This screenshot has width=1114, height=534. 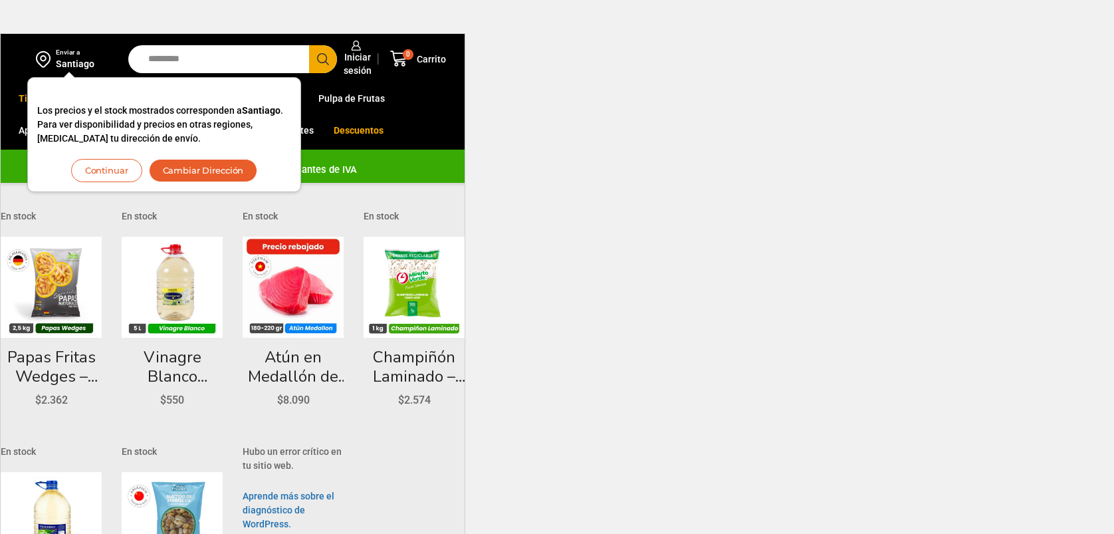 I want to click on p: Hubo un error crítico en tu sitio web., so click(x=293, y=458).